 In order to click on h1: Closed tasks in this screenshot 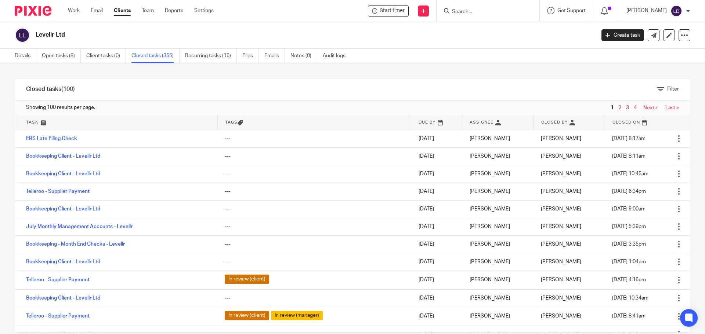, I will do `click(50, 89)`.